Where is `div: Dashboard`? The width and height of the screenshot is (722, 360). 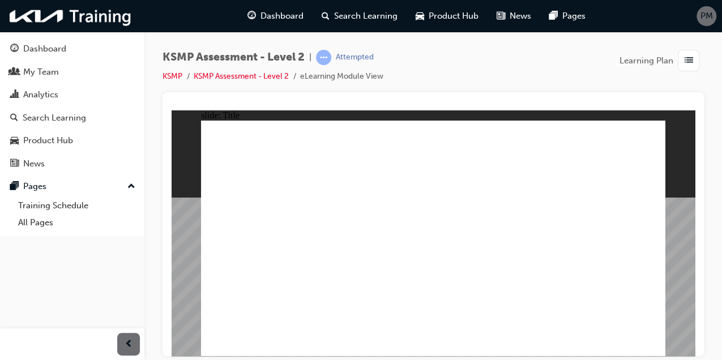 div: Dashboard is located at coordinates (45, 49).